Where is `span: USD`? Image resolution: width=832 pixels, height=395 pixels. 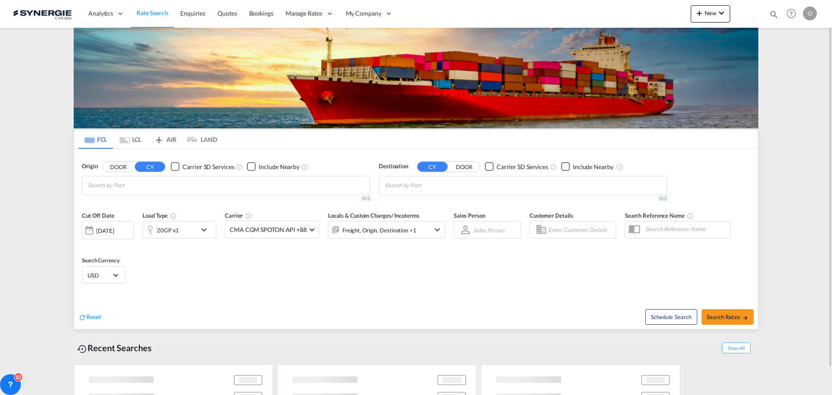
span: USD is located at coordinates (100, 275).